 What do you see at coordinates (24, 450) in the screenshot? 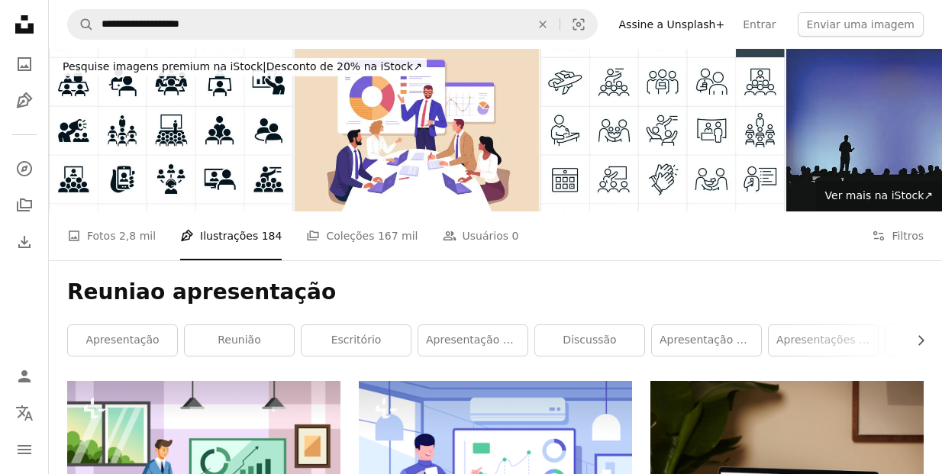
I see `button: Menu` at bounding box center [24, 450].